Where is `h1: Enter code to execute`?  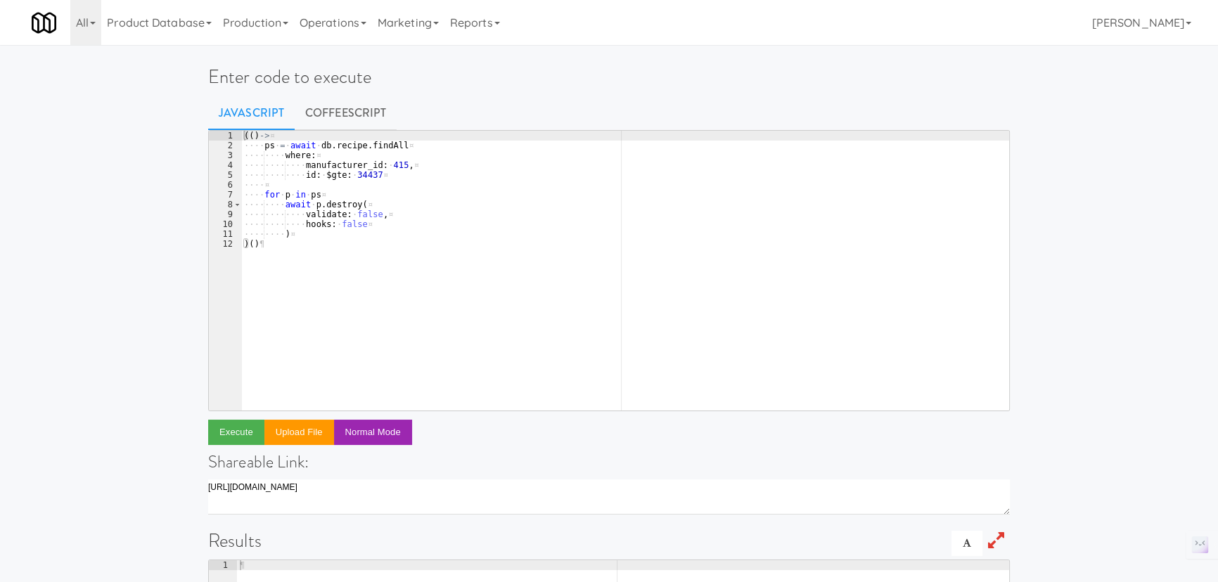 h1: Enter code to execute is located at coordinates (609, 77).